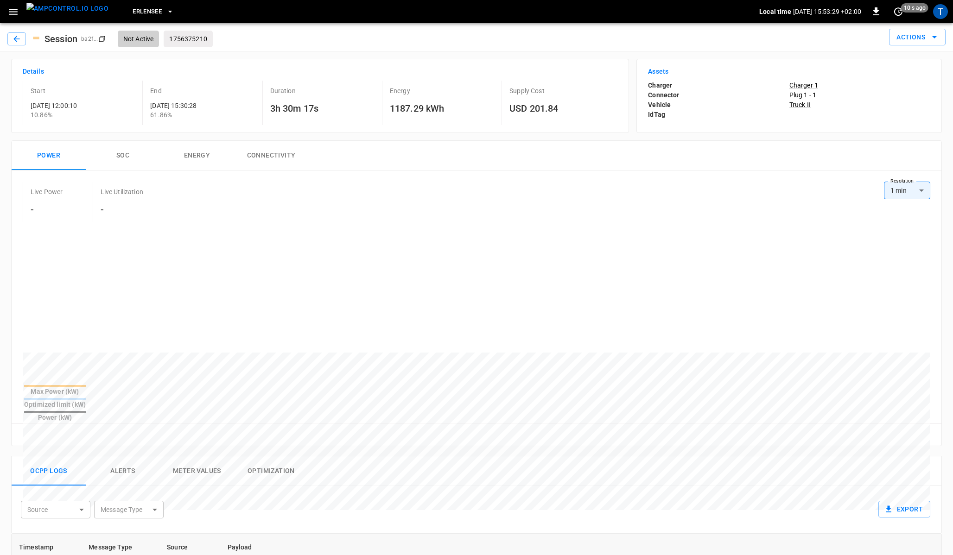 The image size is (953, 555). Describe the element at coordinates (271, 471) in the screenshot. I see `button: Optimization` at that location.